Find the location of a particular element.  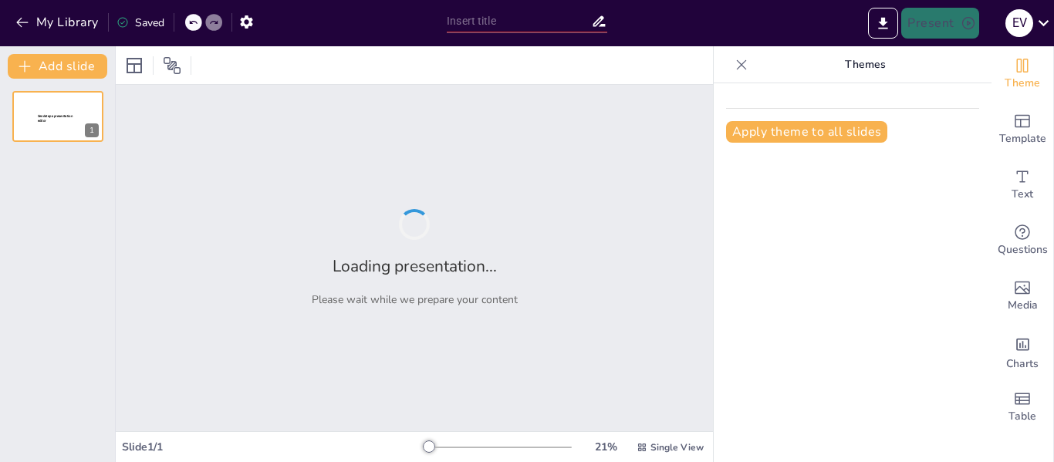

button: E V is located at coordinates (1019, 23).